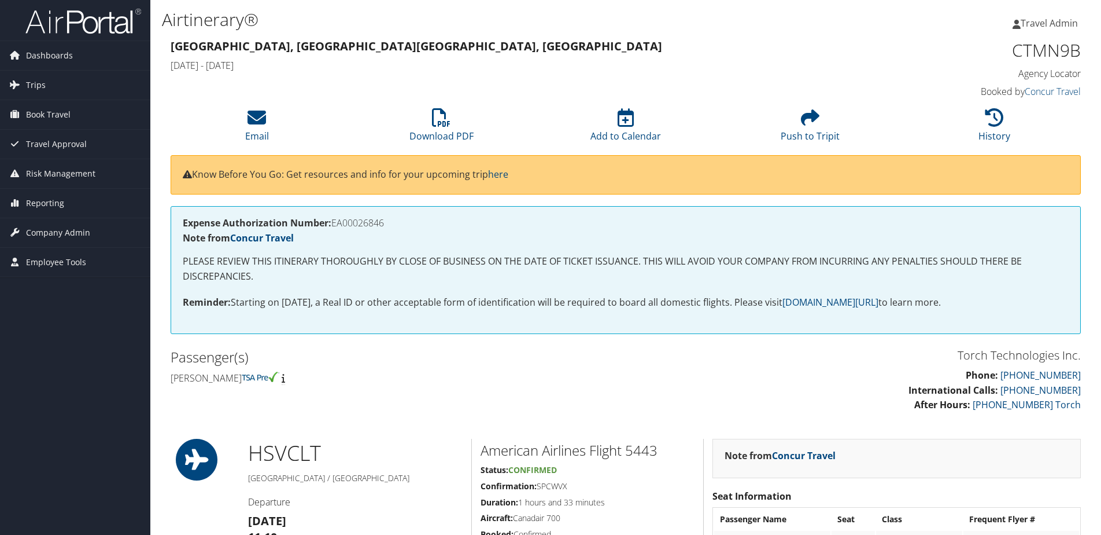  I want to click on strong: Duration:, so click(499, 502).